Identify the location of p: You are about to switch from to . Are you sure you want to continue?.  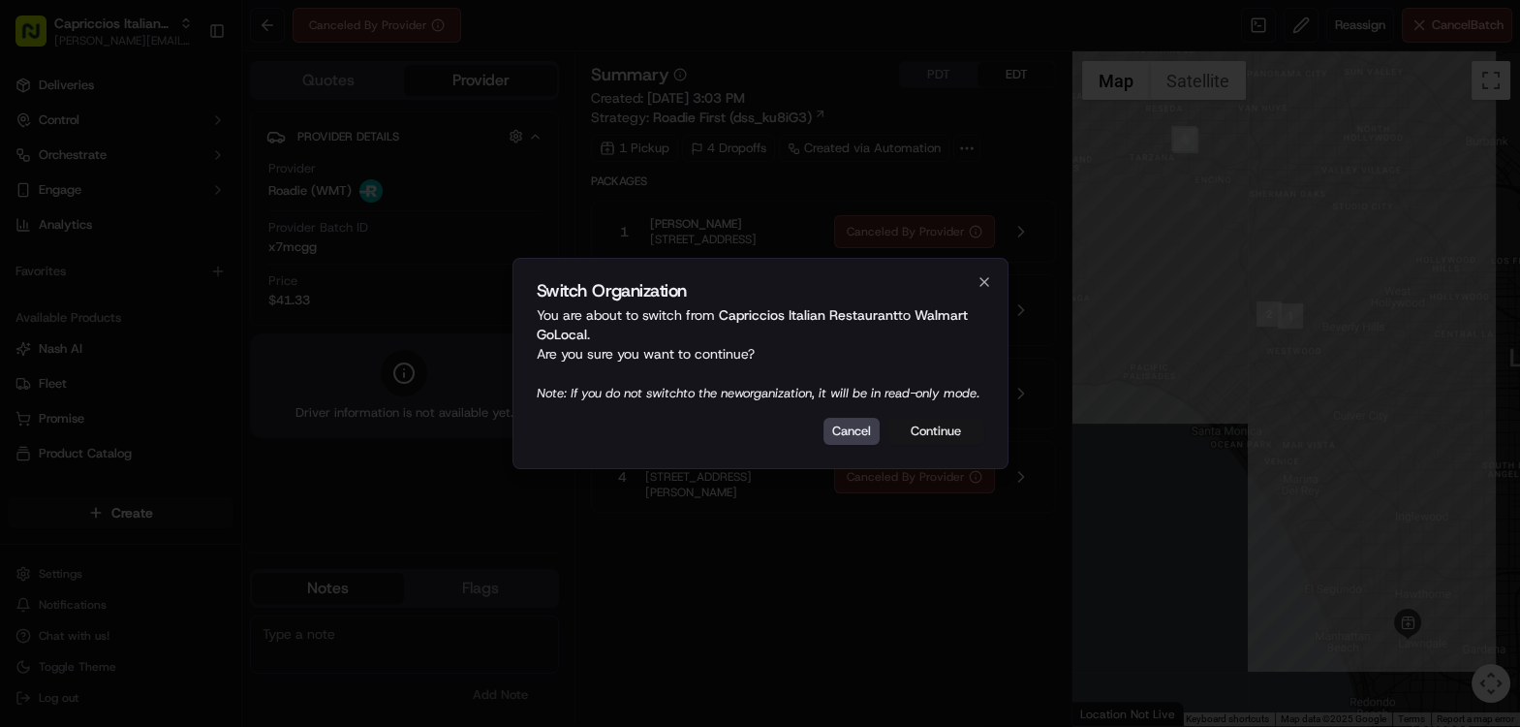
(761, 354).